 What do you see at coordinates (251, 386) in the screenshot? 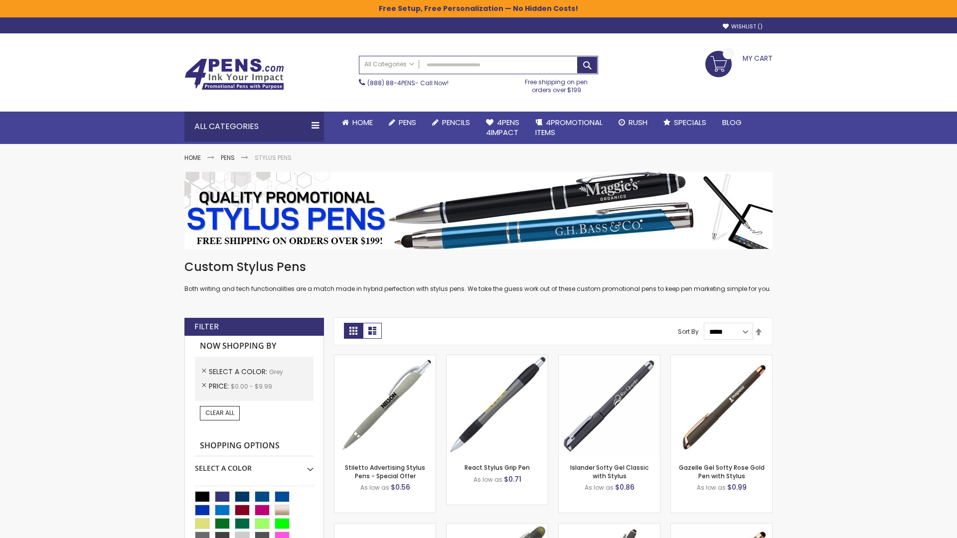
I see `span: $0.00 - $9.99` at bounding box center [251, 386].